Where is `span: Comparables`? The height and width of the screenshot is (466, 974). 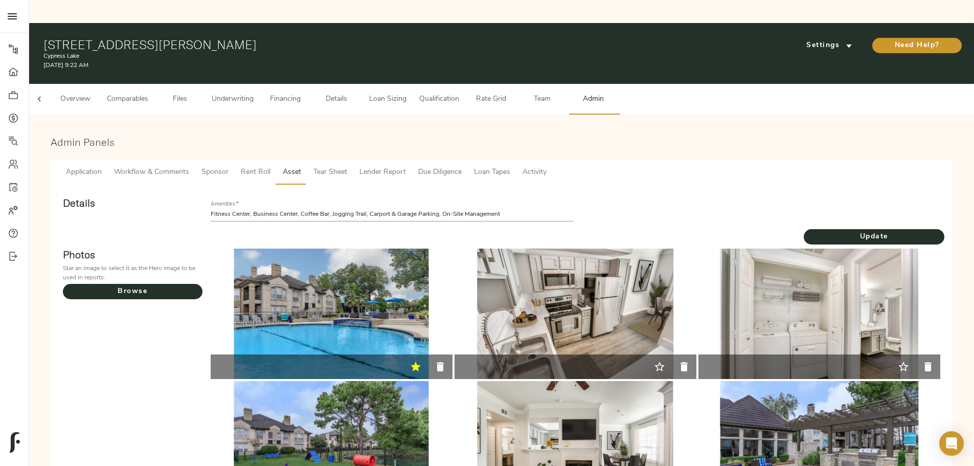 span: Comparables is located at coordinates (127, 99).